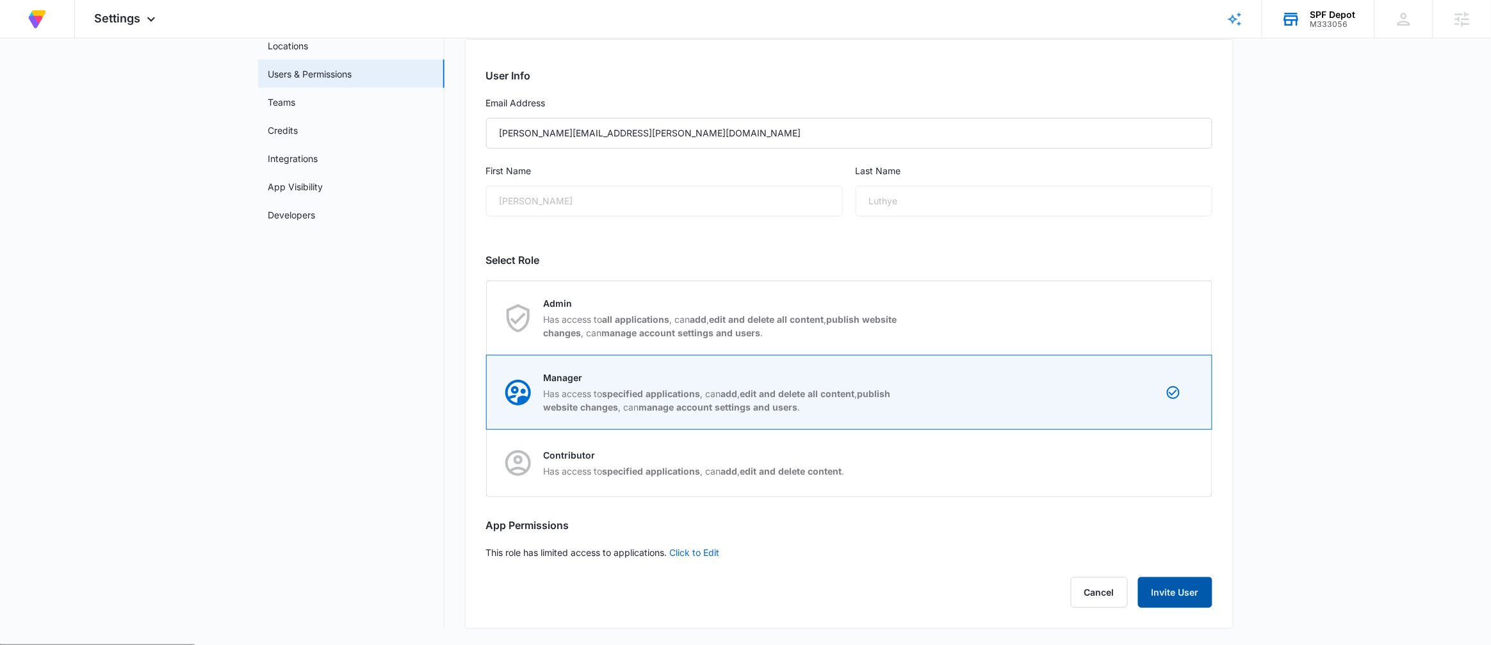 The height and width of the screenshot is (645, 1491). Describe the element at coordinates (49, 26) in the screenshot. I see `div: v 4.0.25` at that location.